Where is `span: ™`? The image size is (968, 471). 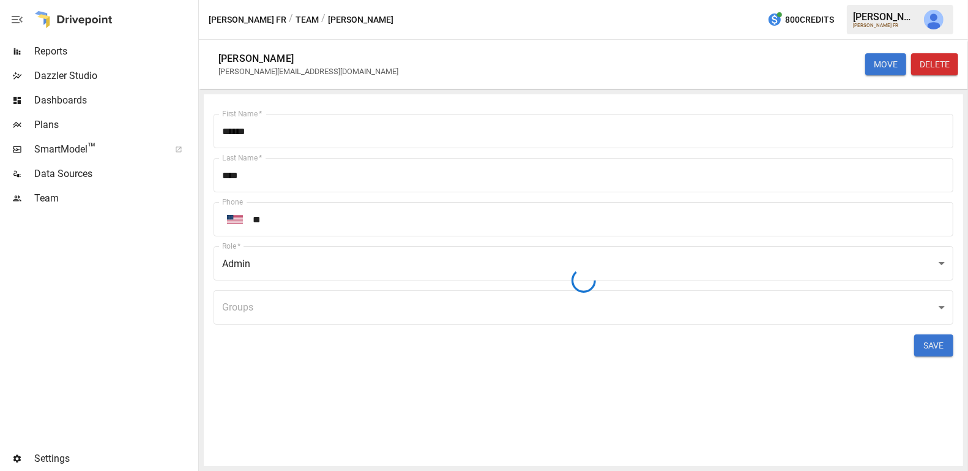
span: ™ is located at coordinates (92, 148).